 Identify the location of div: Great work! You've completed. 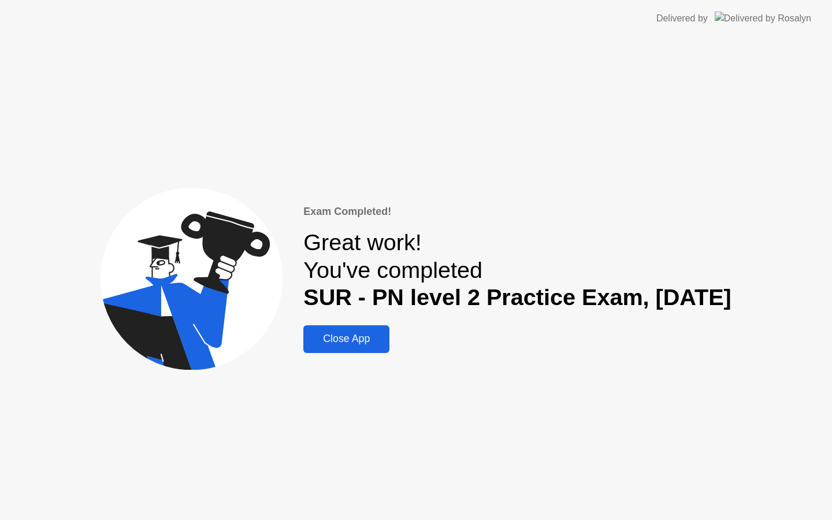
(517, 270).